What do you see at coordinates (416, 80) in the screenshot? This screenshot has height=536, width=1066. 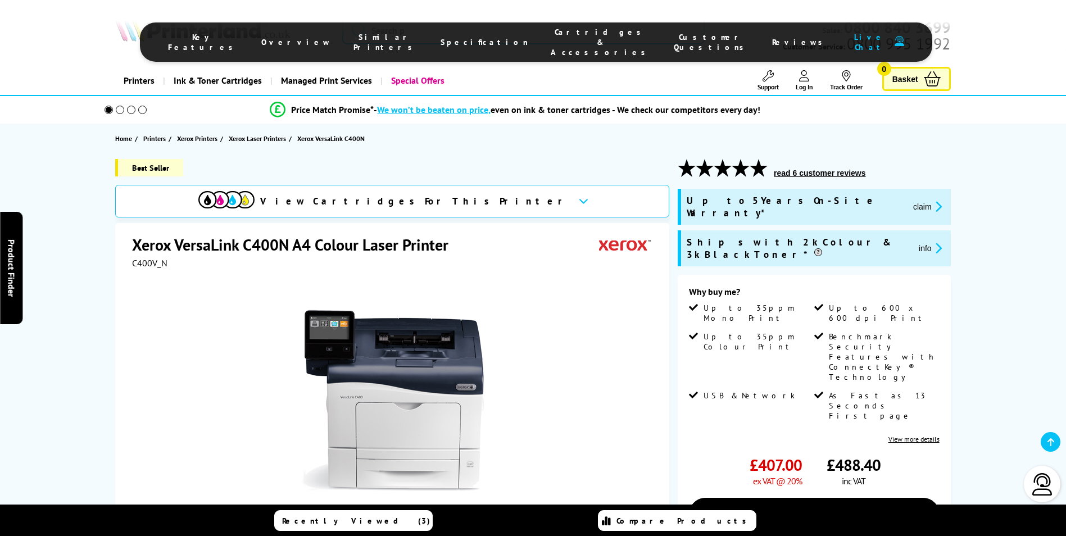 I see `a: Special Offers` at bounding box center [416, 80].